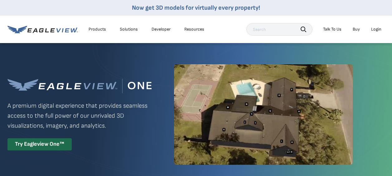 The image size is (392, 176). Describe the element at coordinates (194, 29) in the screenshot. I see `div: Resources` at that location.